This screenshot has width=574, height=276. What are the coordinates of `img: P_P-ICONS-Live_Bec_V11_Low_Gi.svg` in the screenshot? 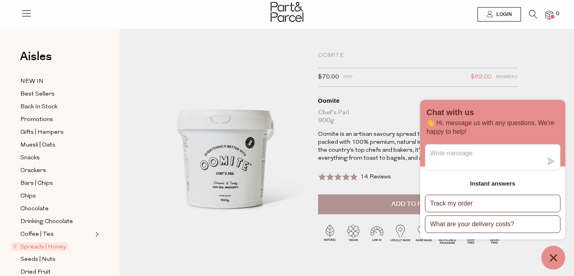 It's located at (377, 234).